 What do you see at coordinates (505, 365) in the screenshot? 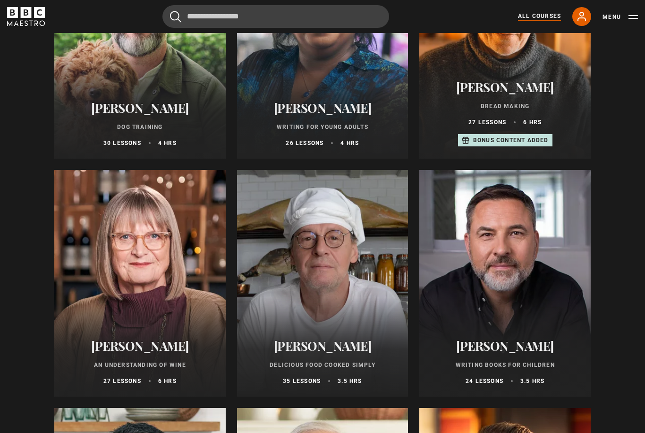
I see `p: Writing Books for Children` at bounding box center [505, 365].